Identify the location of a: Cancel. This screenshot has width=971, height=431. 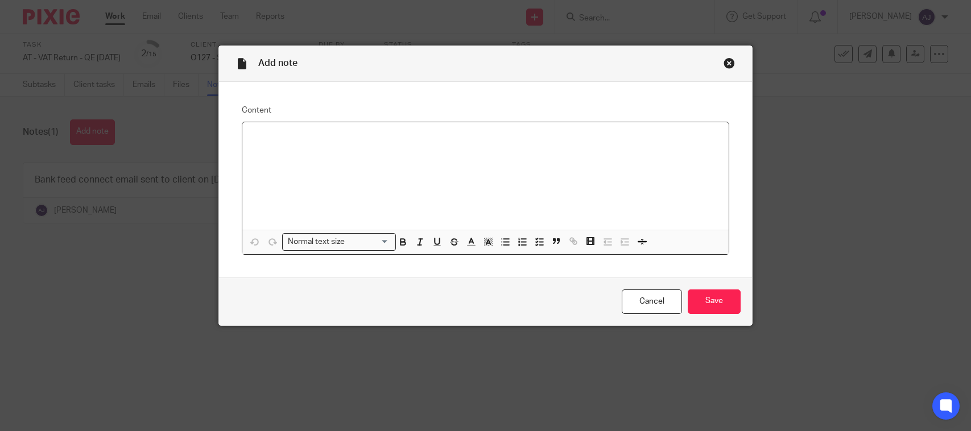
(652, 301).